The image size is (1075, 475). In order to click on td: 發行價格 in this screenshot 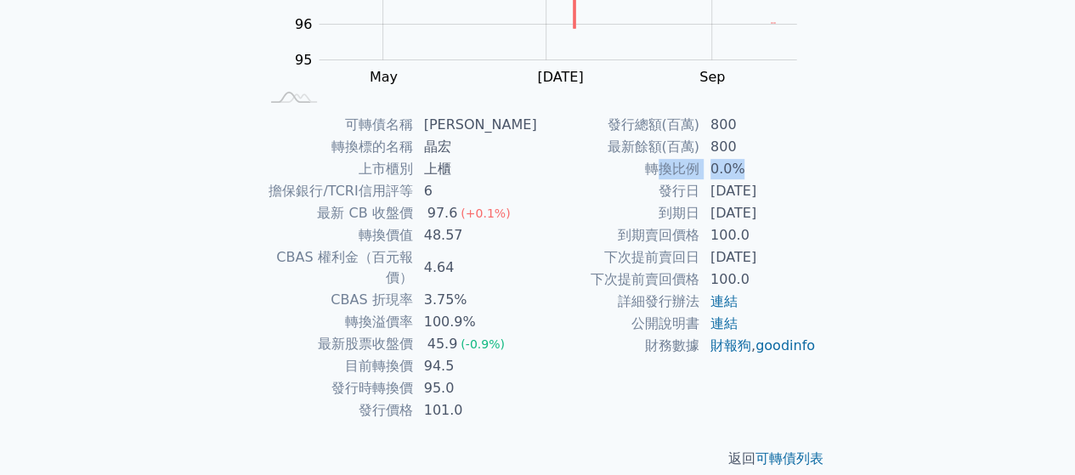, I will do `click(337, 410)`.